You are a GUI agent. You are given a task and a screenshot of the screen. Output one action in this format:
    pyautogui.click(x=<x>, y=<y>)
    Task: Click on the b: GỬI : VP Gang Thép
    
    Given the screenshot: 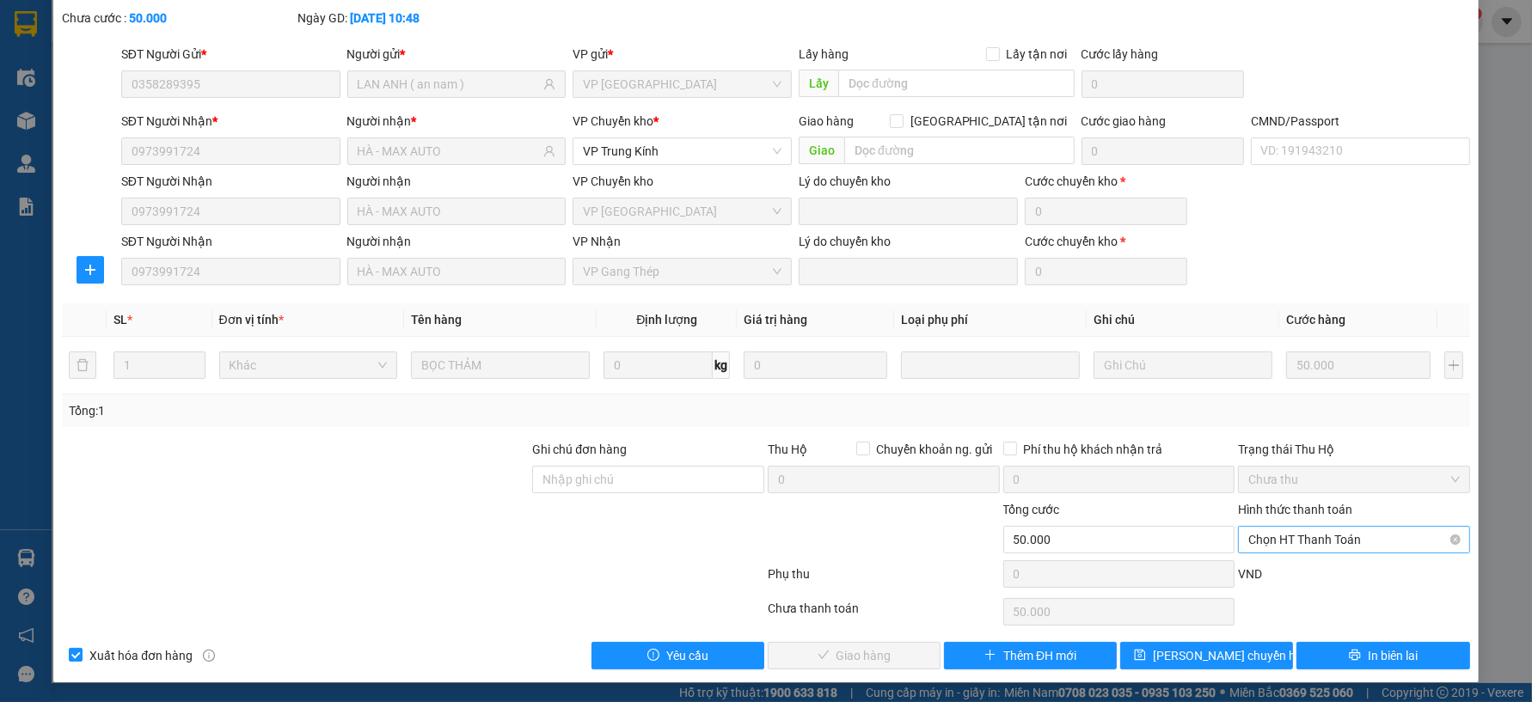 What is the action you would take?
    pyautogui.click(x=126, y=131)
    